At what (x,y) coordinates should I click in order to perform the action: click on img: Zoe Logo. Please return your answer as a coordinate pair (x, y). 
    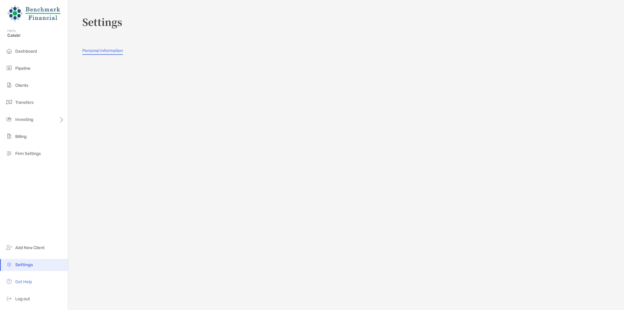
    Looking at the image, I should click on (34, 13).